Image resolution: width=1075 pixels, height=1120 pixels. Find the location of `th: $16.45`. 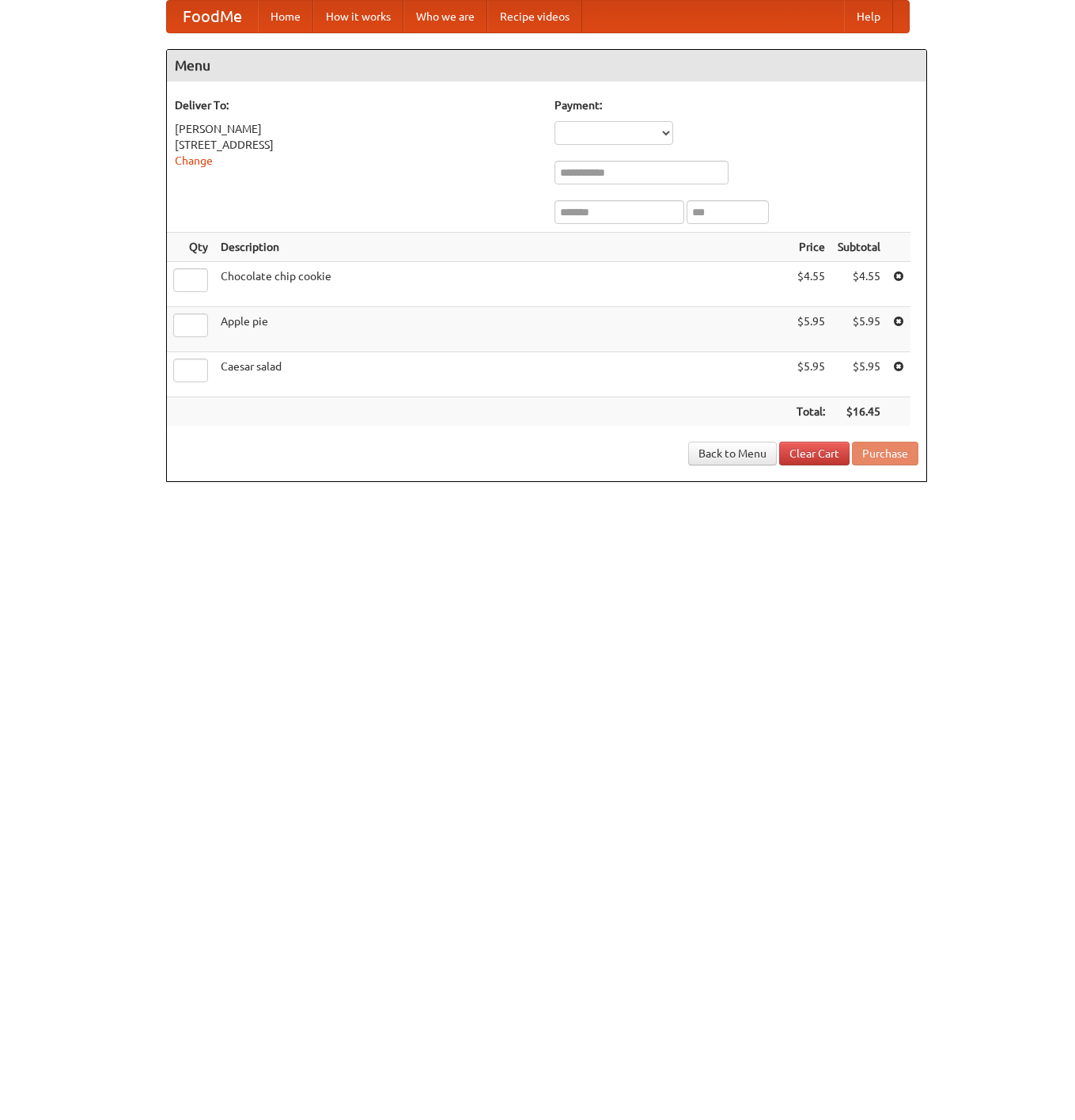

th: $16.45 is located at coordinates (859, 412).